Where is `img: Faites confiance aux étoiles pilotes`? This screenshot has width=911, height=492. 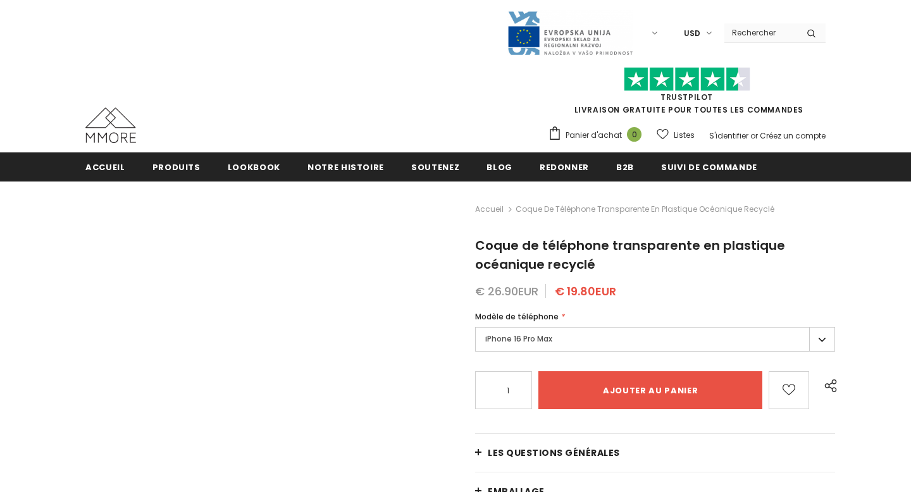
img: Faites confiance aux étoiles pilotes is located at coordinates (687, 79).